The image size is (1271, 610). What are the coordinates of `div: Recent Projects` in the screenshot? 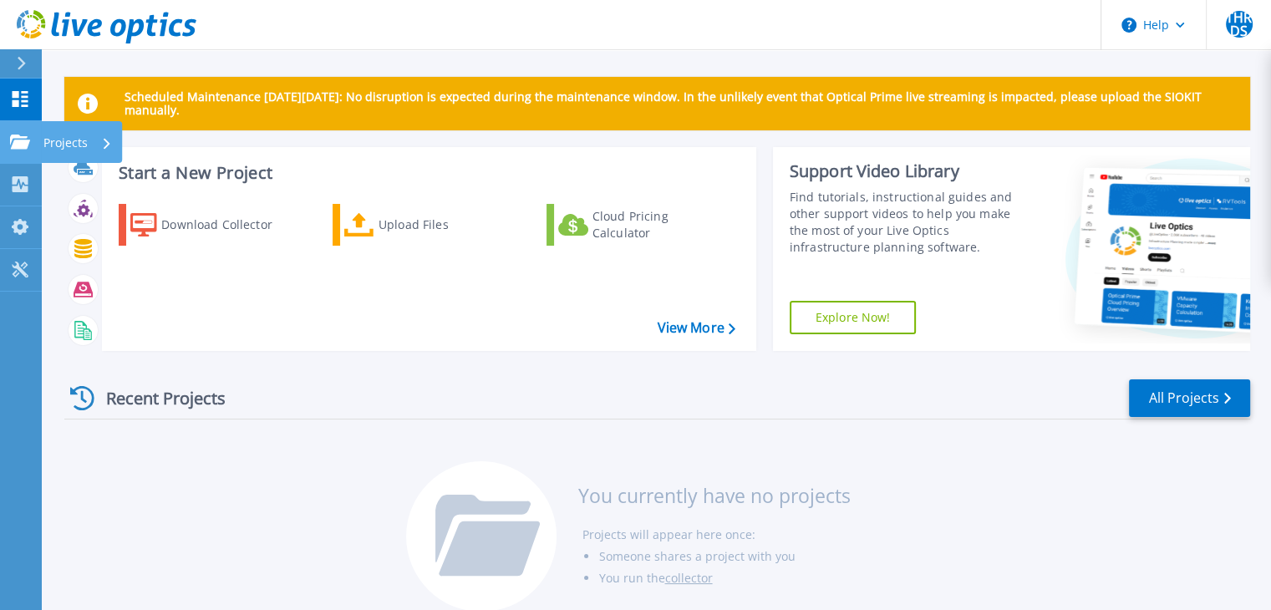 It's located at (156, 398).